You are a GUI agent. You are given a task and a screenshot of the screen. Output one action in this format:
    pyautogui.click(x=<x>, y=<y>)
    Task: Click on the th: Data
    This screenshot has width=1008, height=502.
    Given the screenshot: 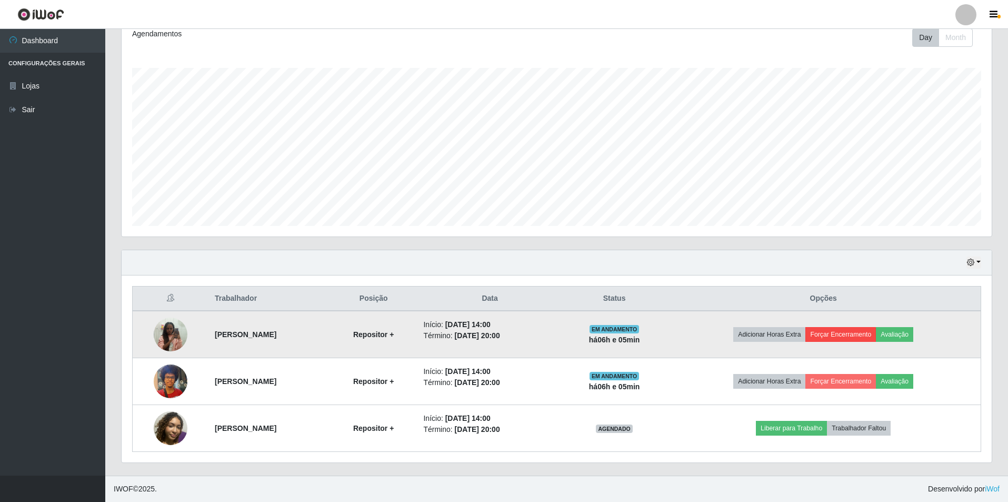 What is the action you would take?
    pyautogui.click(x=489, y=298)
    